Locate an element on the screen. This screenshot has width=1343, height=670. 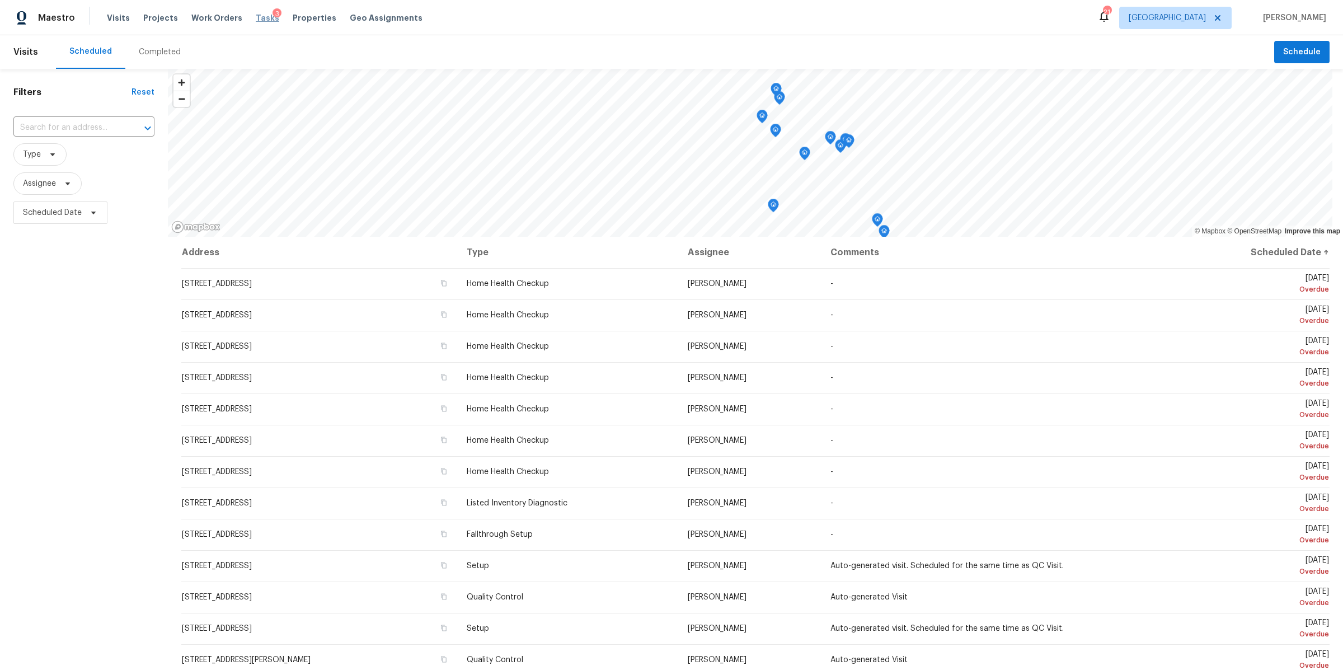
span: Scheduled Date is located at coordinates (52, 213).